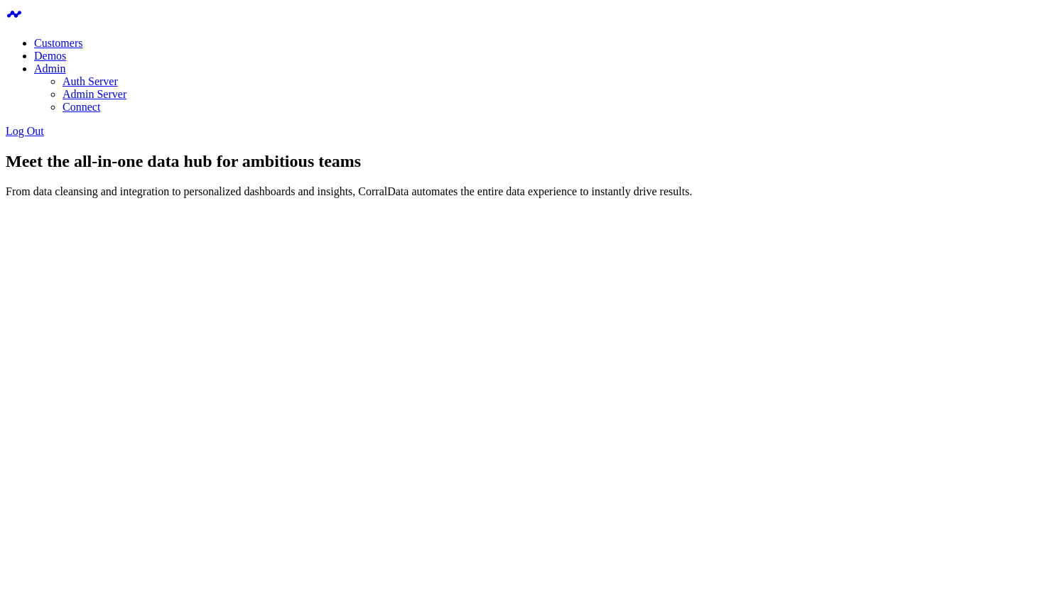 This screenshot has height=612, width=1050. I want to click on a: Admin, so click(50, 68).